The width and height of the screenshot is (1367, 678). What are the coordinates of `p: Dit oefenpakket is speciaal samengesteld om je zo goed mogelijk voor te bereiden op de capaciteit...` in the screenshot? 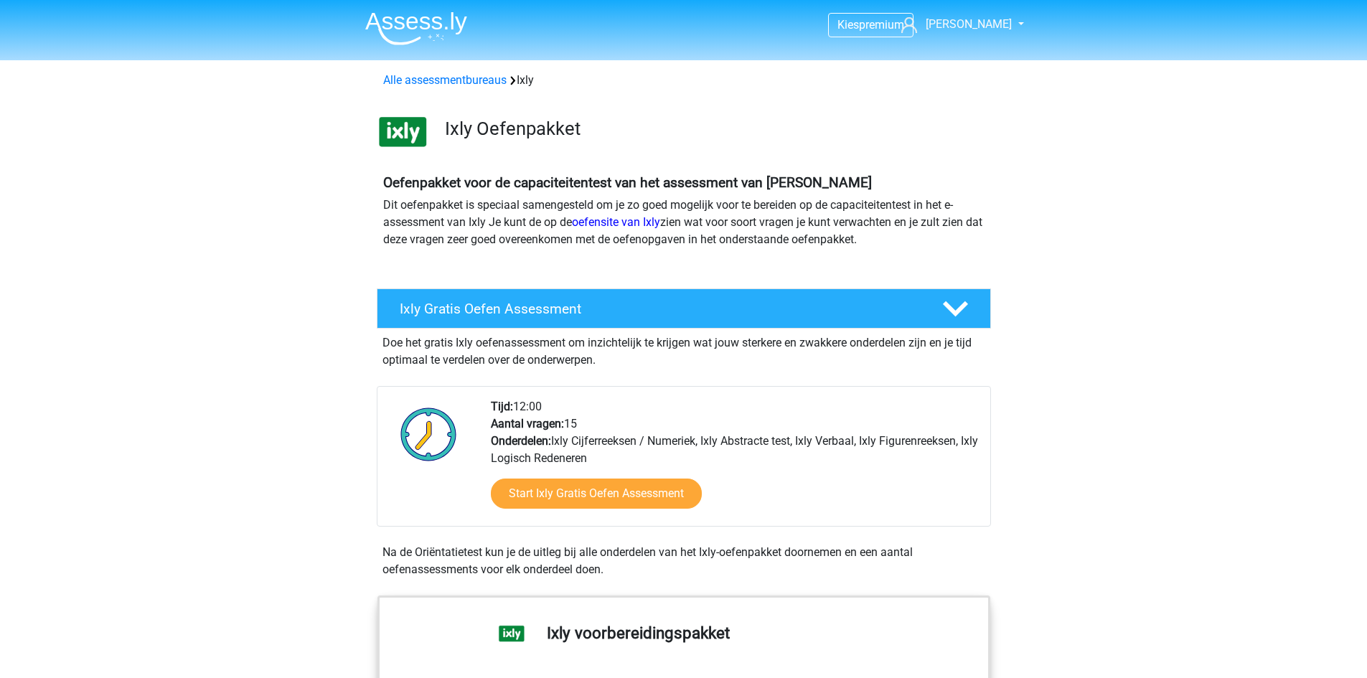 It's located at (684, 222).